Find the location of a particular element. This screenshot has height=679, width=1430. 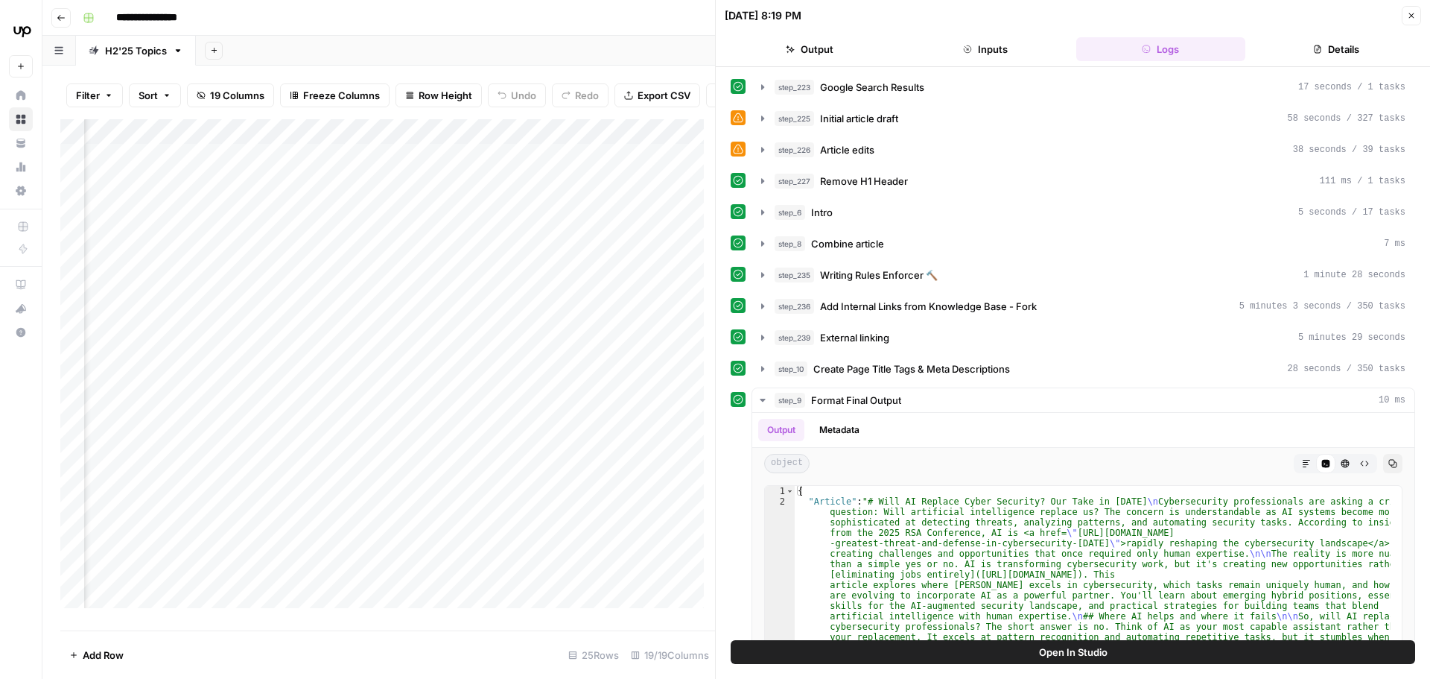

span: 17 seconds / 1 tasks is located at coordinates (1352, 87).